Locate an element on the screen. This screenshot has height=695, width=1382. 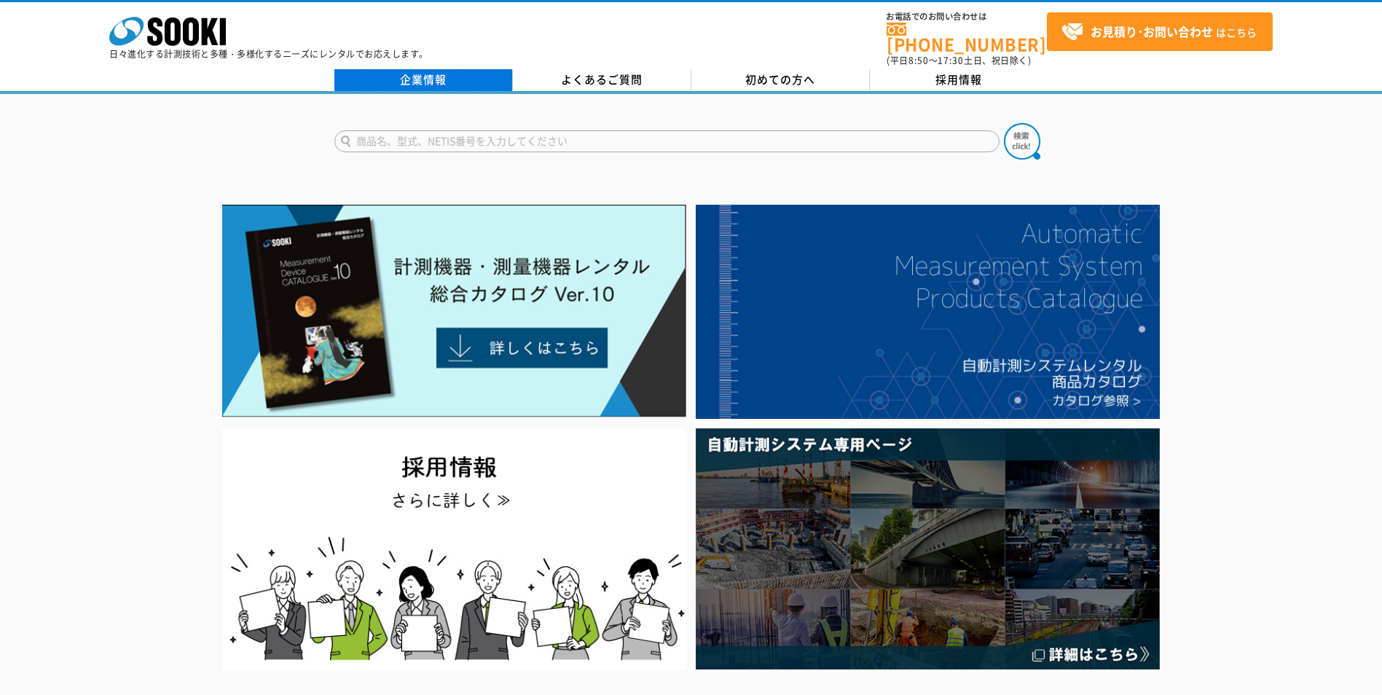
strong: お見積り･お問い合わせ is located at coordinates (1152, 31).